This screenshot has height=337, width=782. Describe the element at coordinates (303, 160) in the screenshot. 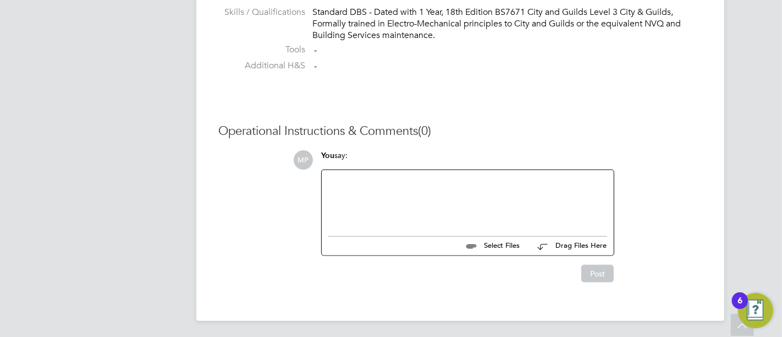

I see `span: MP` at that location.